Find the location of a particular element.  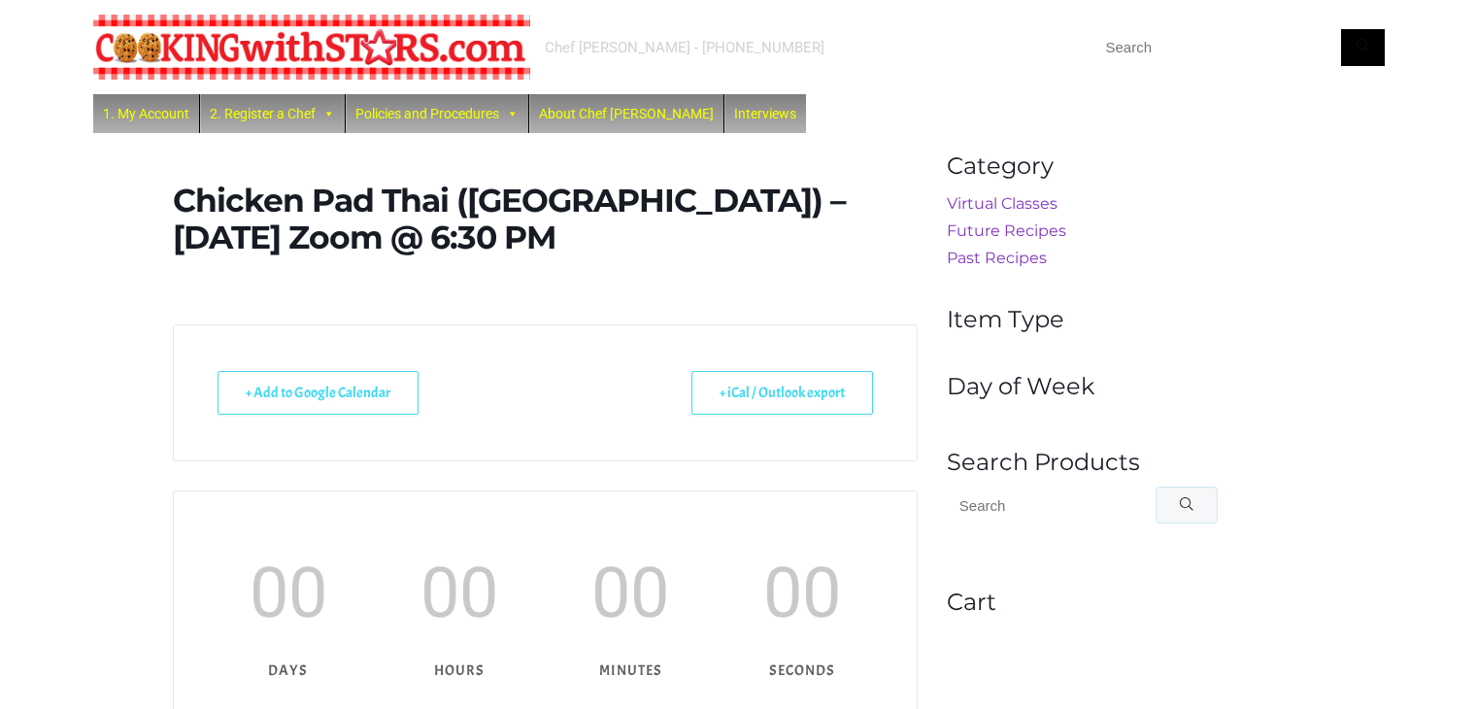

a: Future Recipes is located at coordinates (1006, 230).